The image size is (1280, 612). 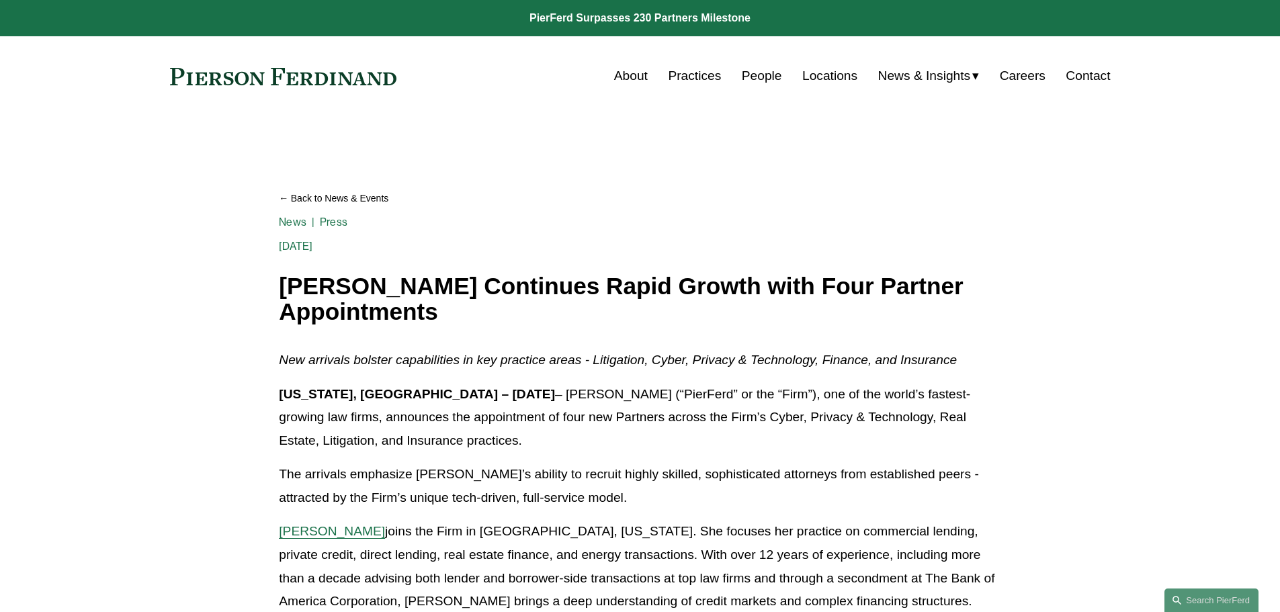 What do you see at coordinates (762, 76) in the screenshot?
I see `a: People` at bounding box center [762, 76].